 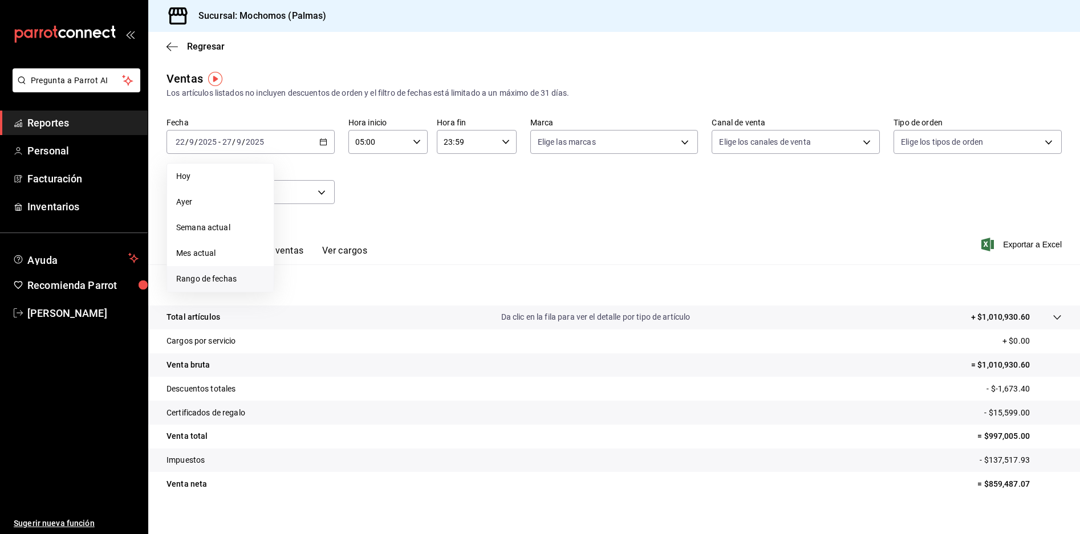 What do you see at coordinates (220, 279) in the screenshot?
I see `span: Rango de fechas` at bounding box center [220, 279].